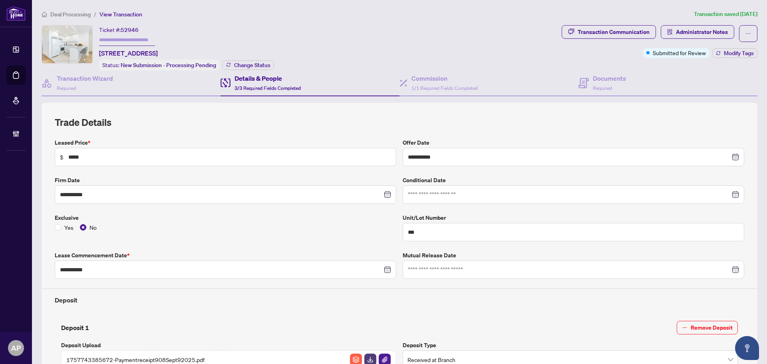  What do you see at coordinates (70, 14) in the screenshot?
I see `span: Deal Processing` at bounding box center [70, 14].